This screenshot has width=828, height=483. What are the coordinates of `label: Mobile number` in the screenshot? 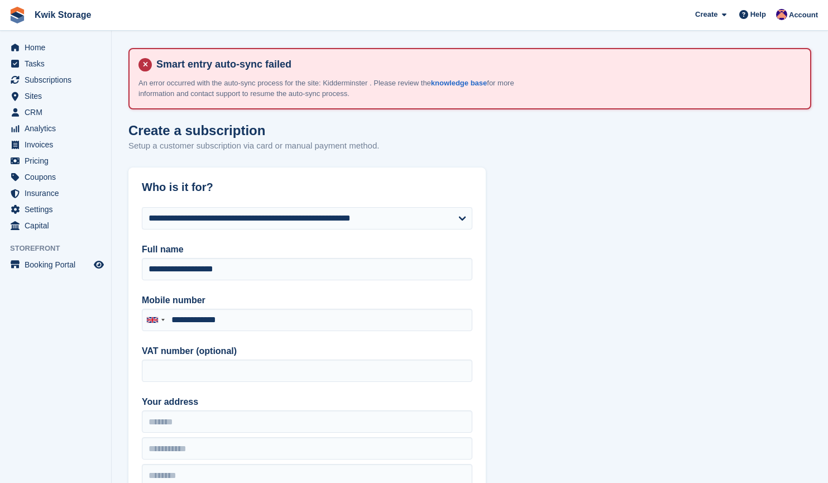 It's located at (307, 300).